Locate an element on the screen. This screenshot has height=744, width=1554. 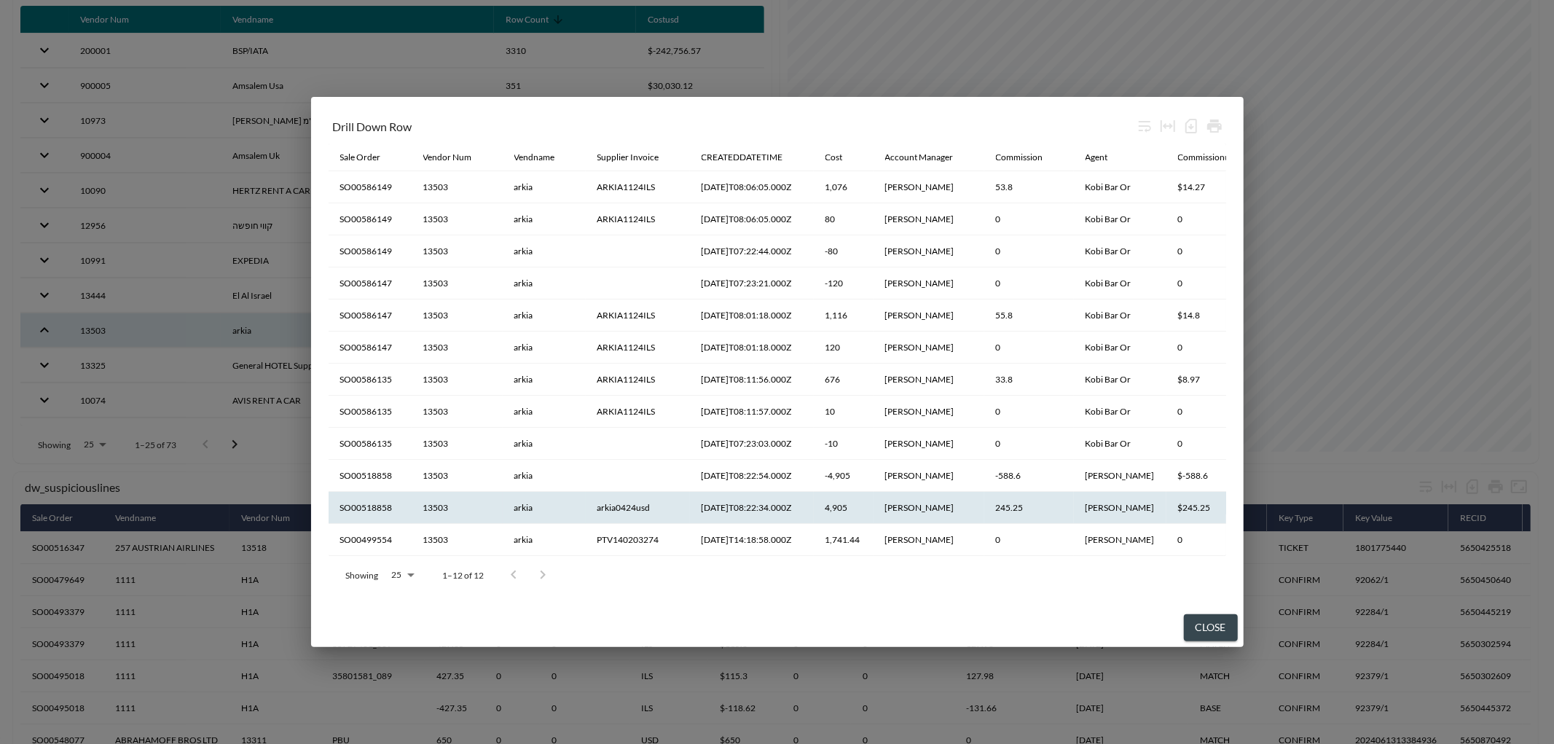
th: Galina Bekerman is located at coordinates (1120, 476).